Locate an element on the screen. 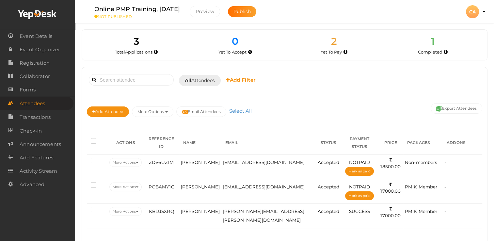  span: Advanced is located at coordinates (32, 184).